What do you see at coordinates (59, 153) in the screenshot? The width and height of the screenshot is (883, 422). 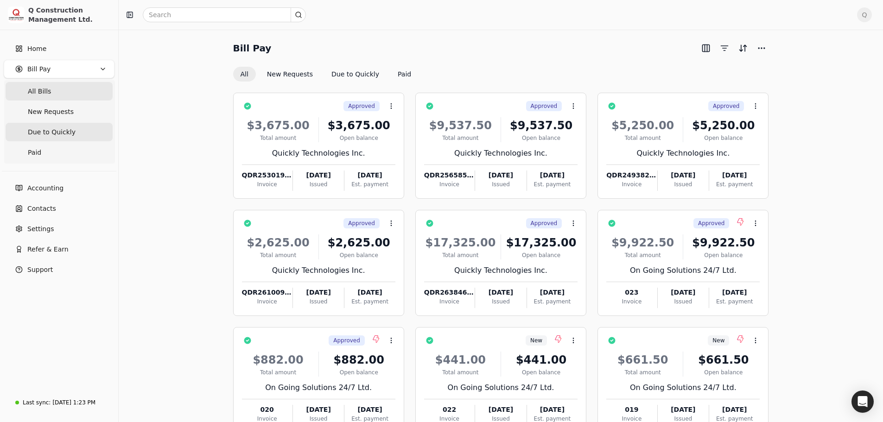 I see `a: Paid` at bounding box center [59, 153].